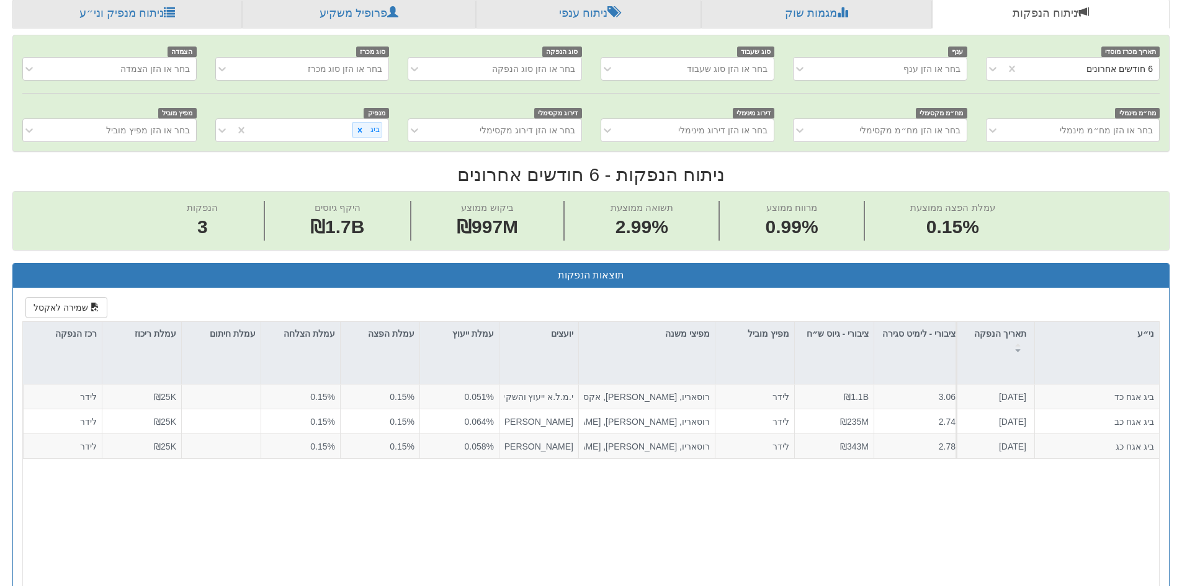 The image size is (1182, 586). Describe the element at coordinates (1119, 69) in the screenshot. I see `div: 6 חודשים אחרונים` at that location.